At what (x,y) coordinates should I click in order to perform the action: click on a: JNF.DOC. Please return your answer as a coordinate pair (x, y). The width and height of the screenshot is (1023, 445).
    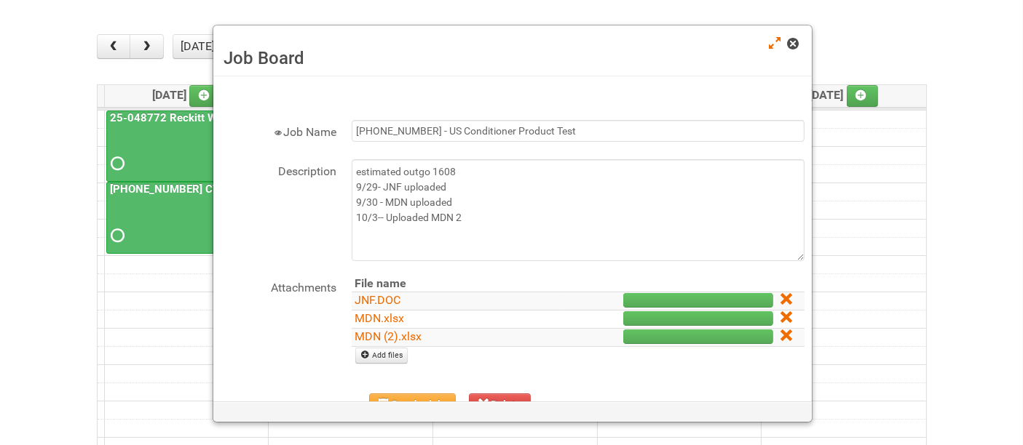
    Looking at the image, I should click on (378, 300).